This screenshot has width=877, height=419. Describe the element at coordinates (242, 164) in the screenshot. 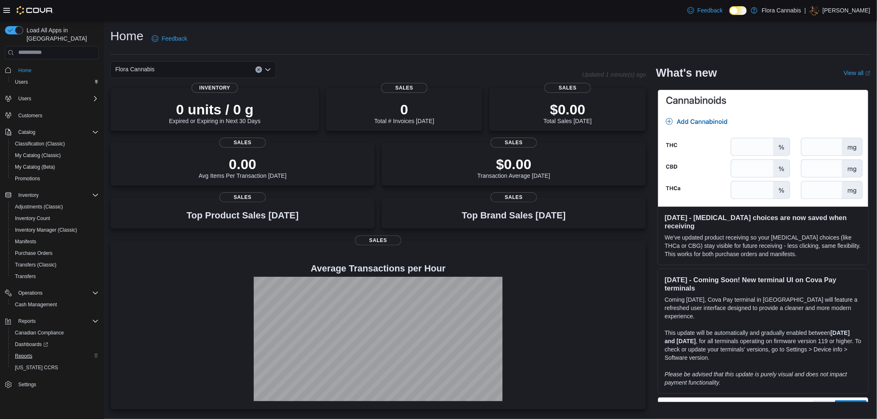

I see `p: 0.00` at that location.